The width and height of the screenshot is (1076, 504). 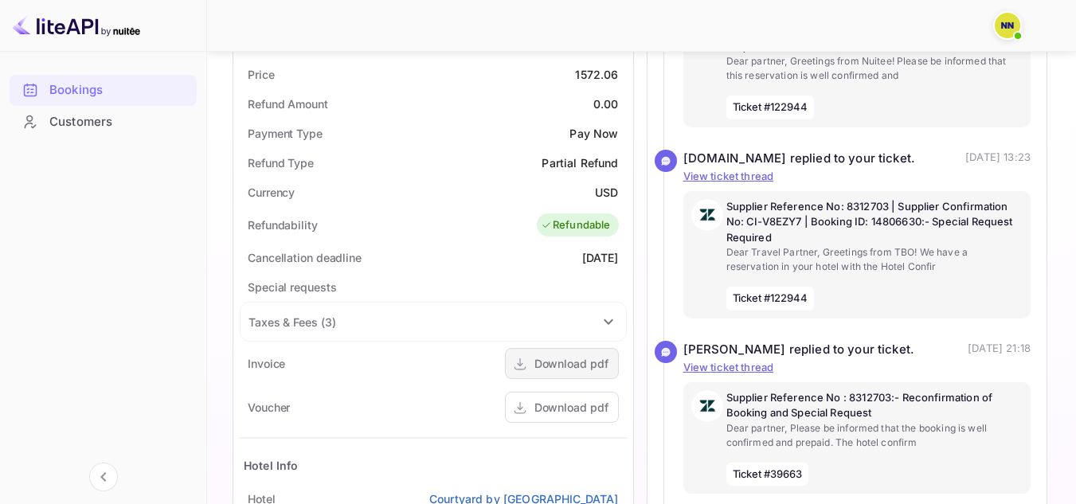 What do you see at coordinates (285, 133) in the screenshot?
I see `div: Payment Type` at bounding box center [285, 133].